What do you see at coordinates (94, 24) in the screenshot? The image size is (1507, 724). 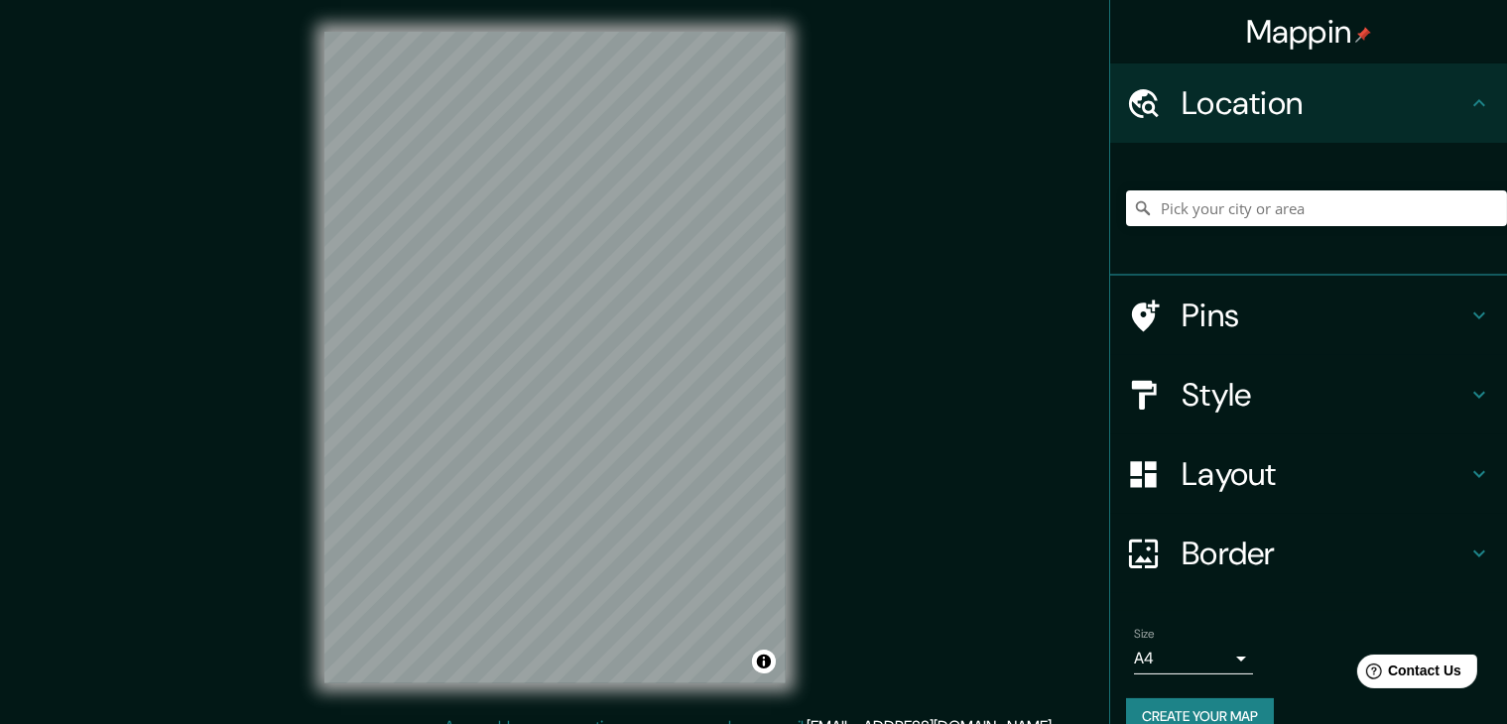 I see `span: Contact Us` at bounding box center [94, 24].